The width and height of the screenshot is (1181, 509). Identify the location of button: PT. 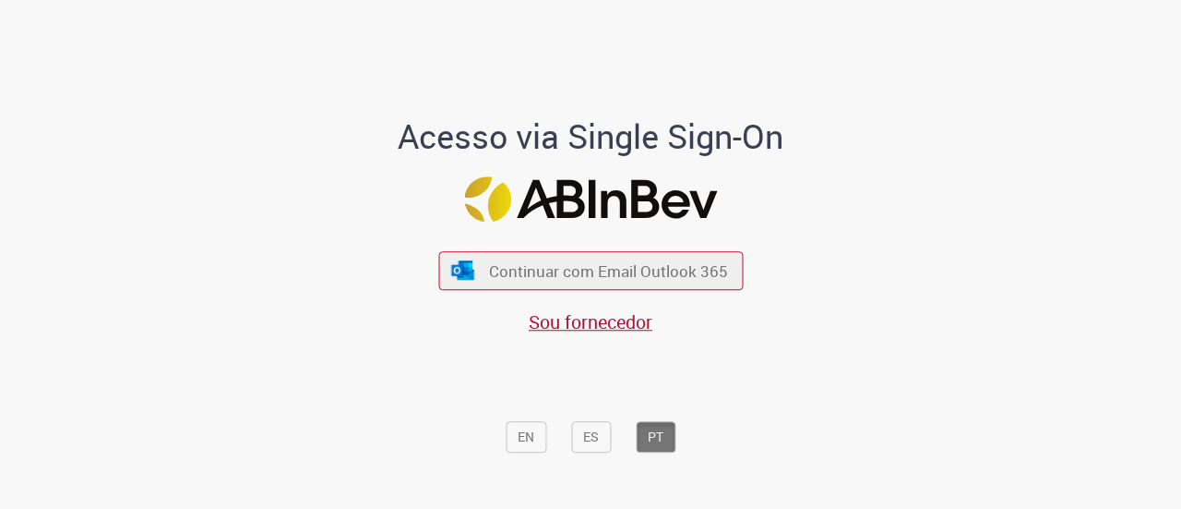
(655, 437).